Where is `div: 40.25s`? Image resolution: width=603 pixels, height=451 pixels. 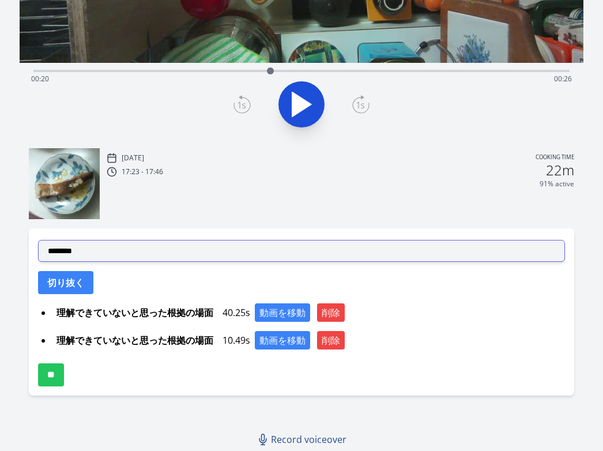
div: 40.25s is located at coordinates (309, 313).